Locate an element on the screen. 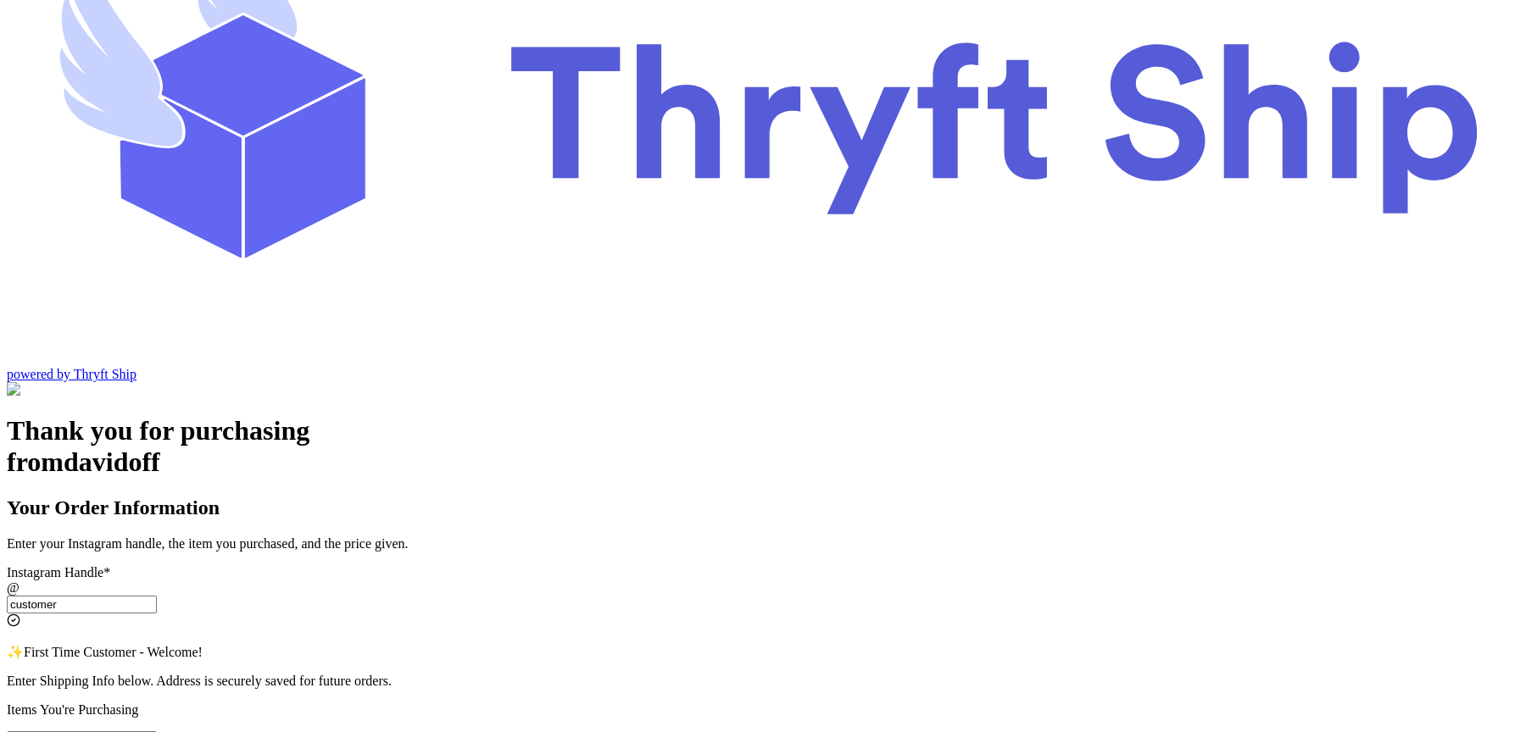 The width and height of the screenshot is (1526, 732). a: powered by Thryft Ship is located at coordinates (71, 374).